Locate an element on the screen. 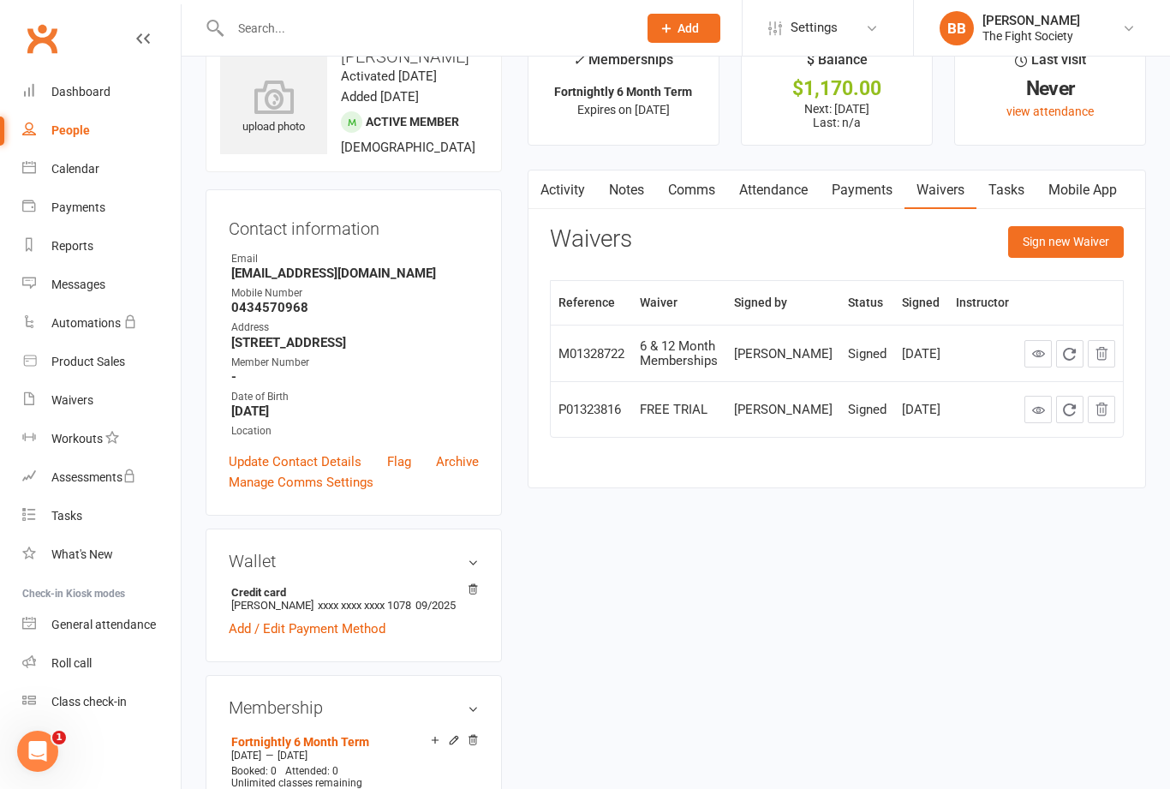  div: Roll call is located at coordinates (71, 663).